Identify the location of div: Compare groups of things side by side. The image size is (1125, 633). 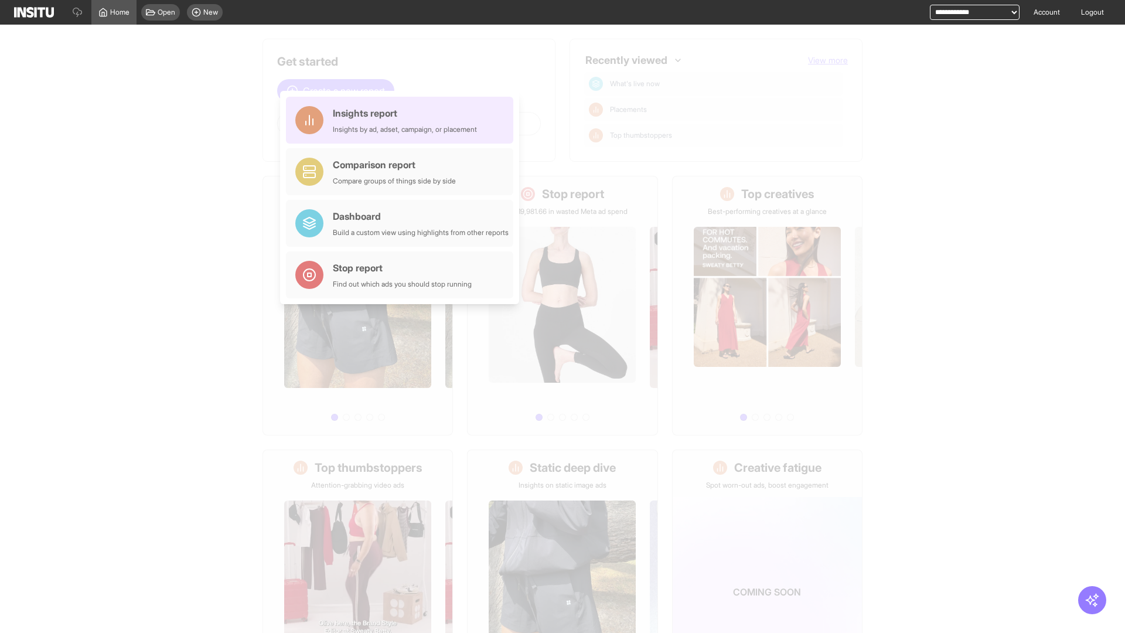
(394, 181).